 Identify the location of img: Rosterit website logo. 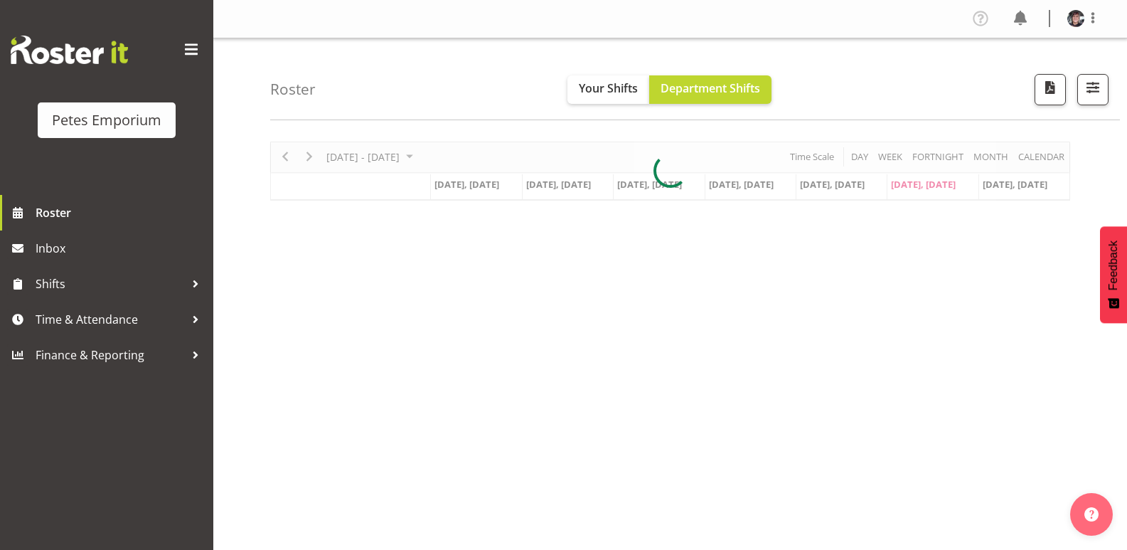
(69, 50).